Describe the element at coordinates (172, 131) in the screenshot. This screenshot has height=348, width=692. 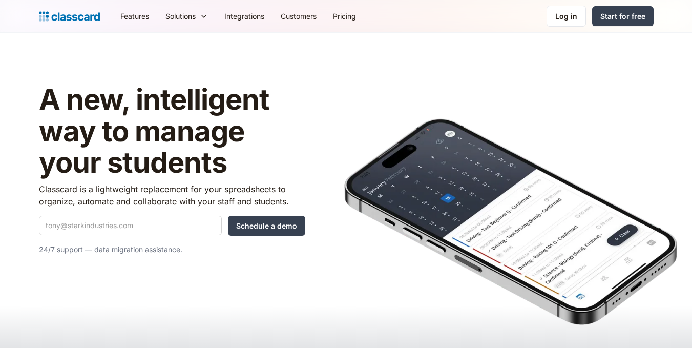
I see `h1: A new, intelligent way to manage your students` at that location.